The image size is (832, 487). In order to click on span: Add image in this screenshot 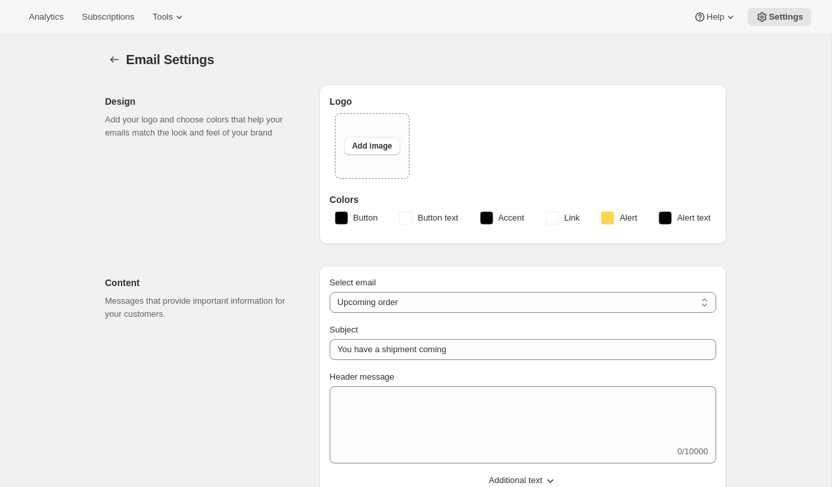, I will do `click(372, 146)`.